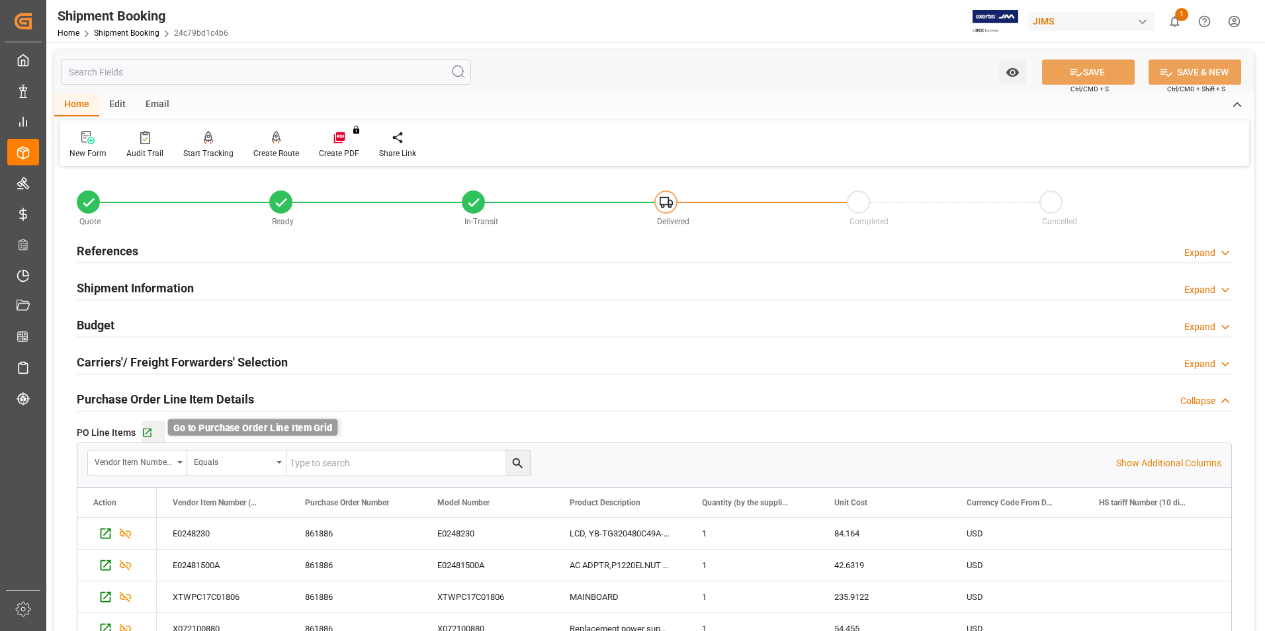  I want to click on div: Share Link, so click(398, 153).